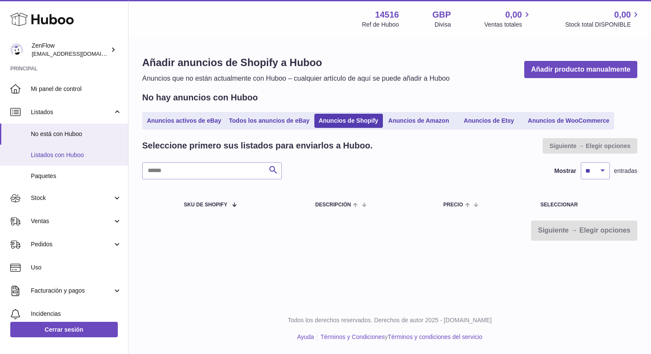  I want to click on a: Cerrar sesión, so click(64, 329).